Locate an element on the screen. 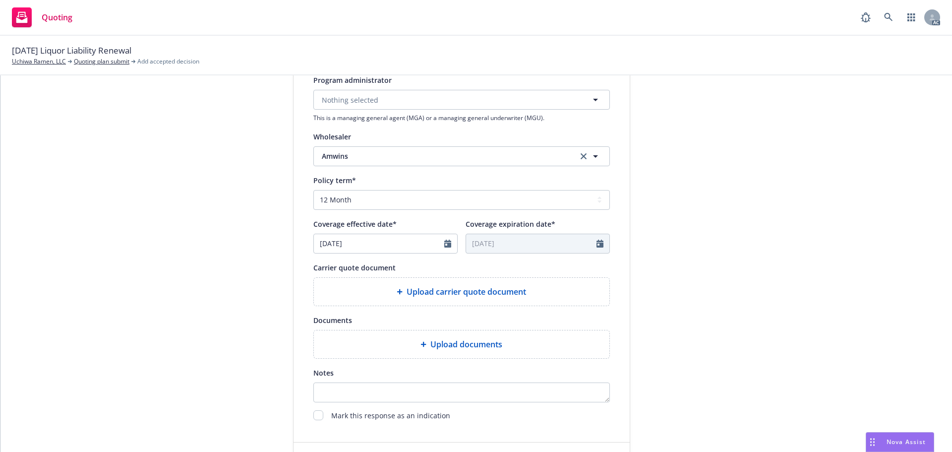  span: Wholesaler is located at coordinates (332, 136).